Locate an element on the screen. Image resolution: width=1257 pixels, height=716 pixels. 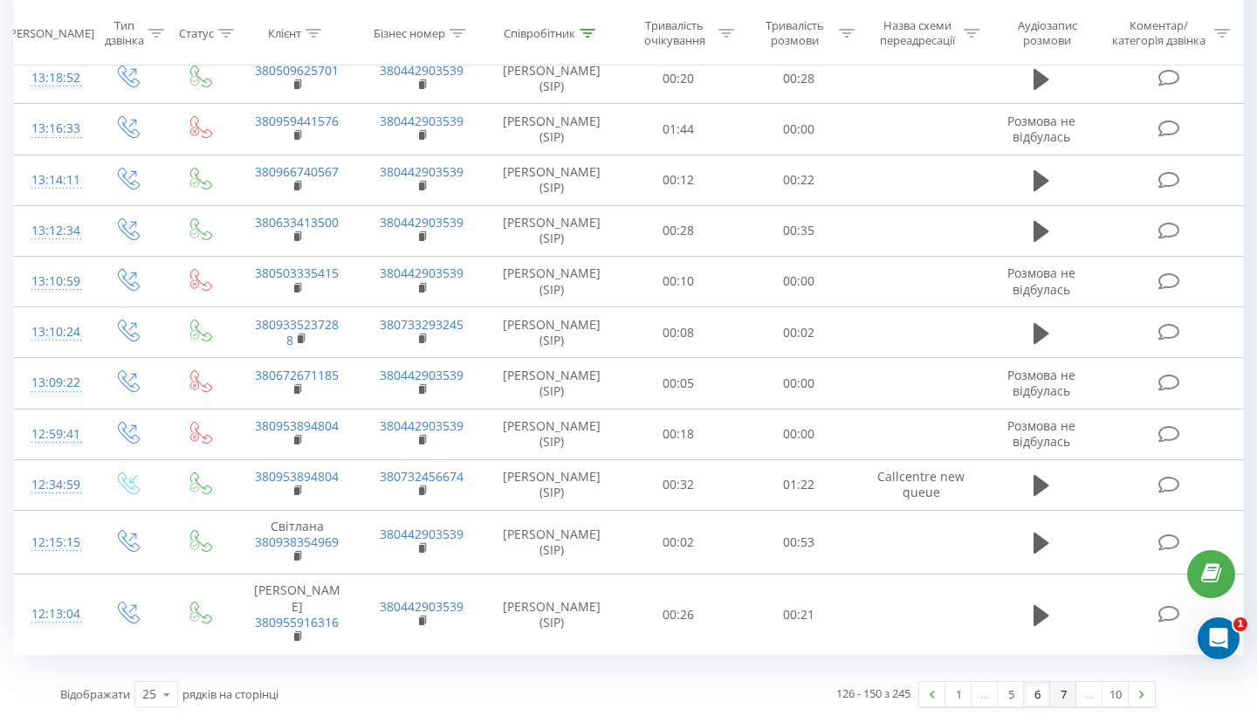
a: 10 is located at coordinates (1116, 694).